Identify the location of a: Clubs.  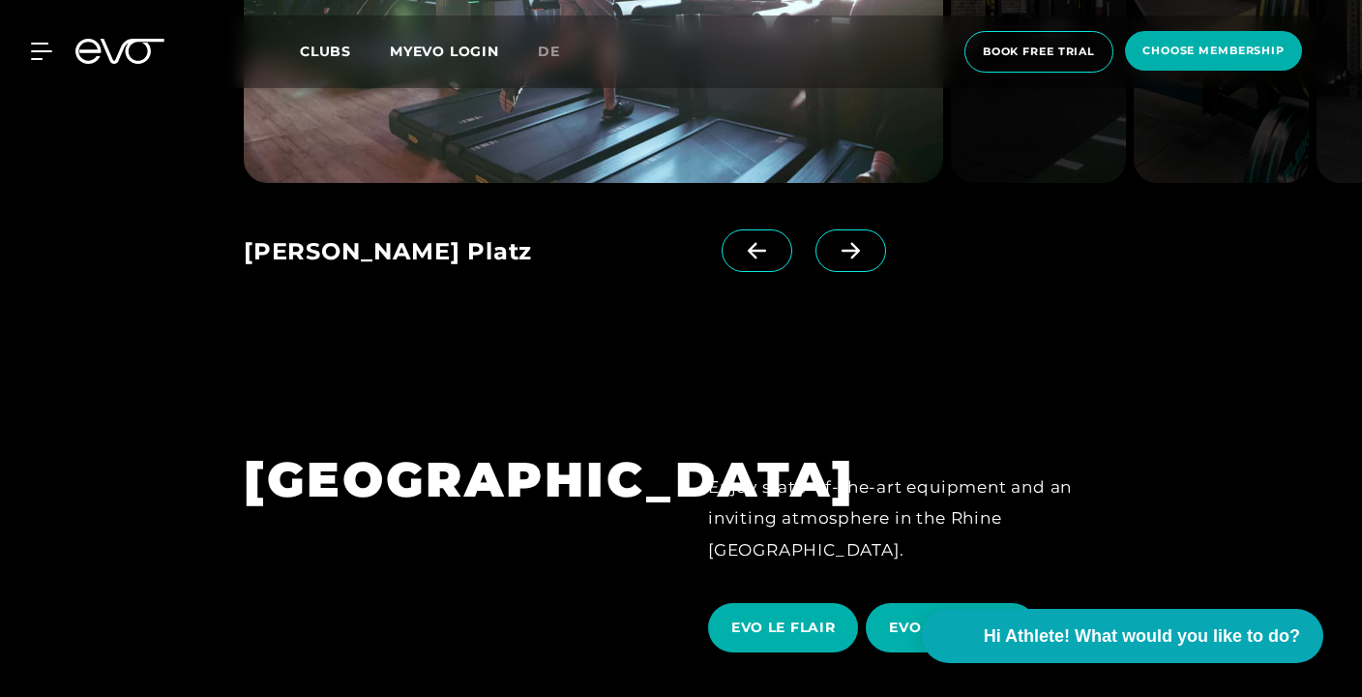
(344, 50).